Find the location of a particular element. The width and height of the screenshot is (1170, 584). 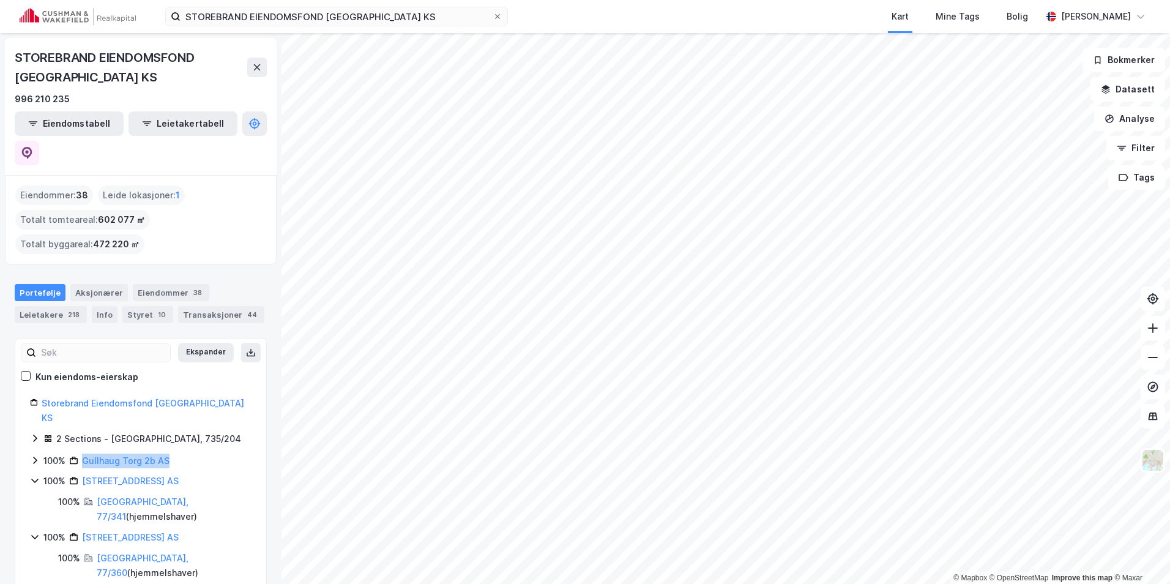

input: Søk på adresse, matrikkel, gårdeiere, leietakere eller personer is located at coordinates (337, 17).